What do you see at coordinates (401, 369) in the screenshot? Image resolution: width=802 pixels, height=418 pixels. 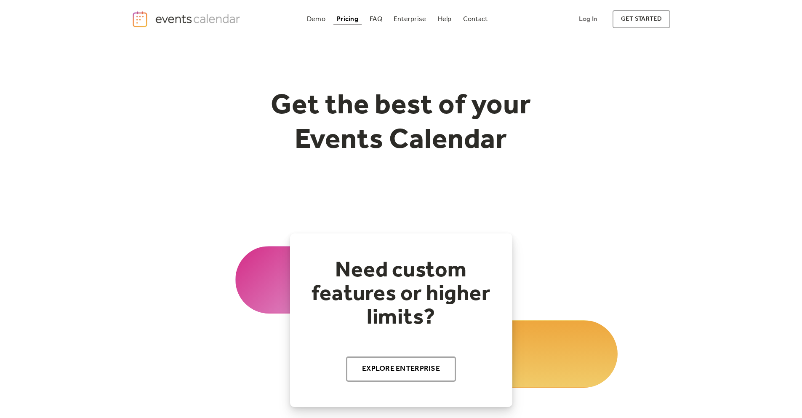 I see `a: Explore Enterprise` at bounding box center [401, 369].